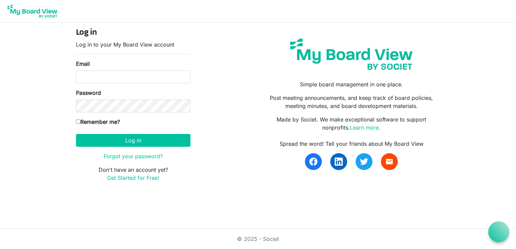 This screenshot has width=516, height=249. Describe the element at coordinates (351, 54) in the screenshot. I see `img: my-board-view-societ.svg` at that location.